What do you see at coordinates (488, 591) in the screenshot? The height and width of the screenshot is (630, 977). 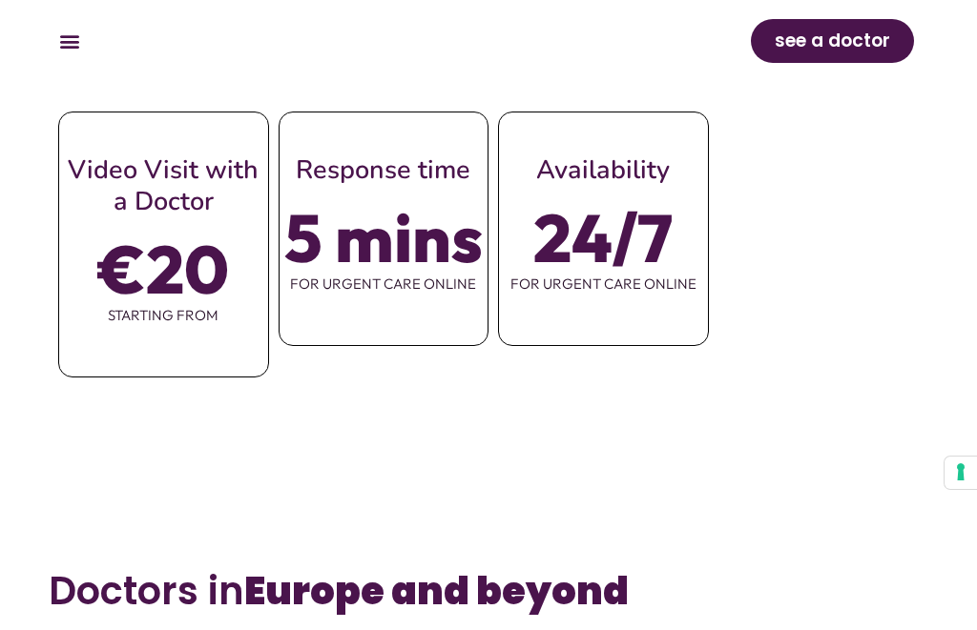 I see `h3: Doctors in` at bounding box center [488, 591].